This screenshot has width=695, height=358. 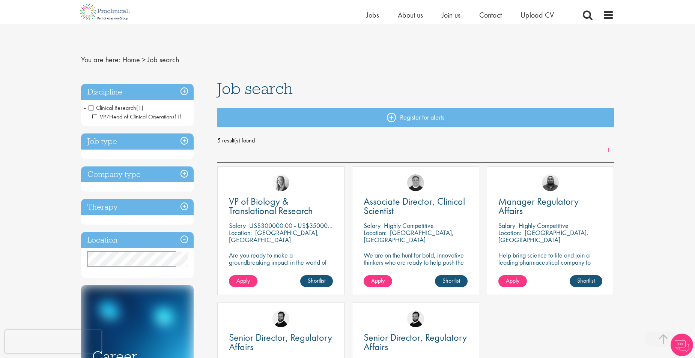 I want to click on a: VP of Biology & Translational Research, so click(x=281, y=206).